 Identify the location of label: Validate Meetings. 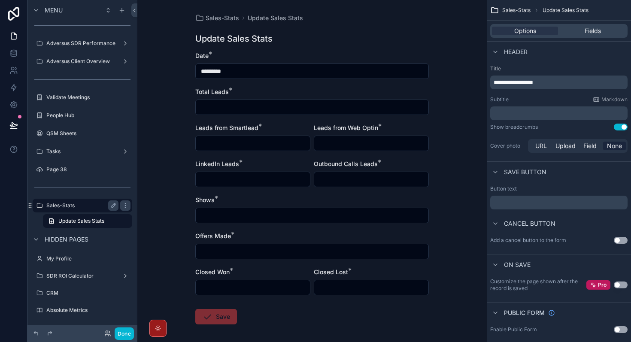
(88, 97).